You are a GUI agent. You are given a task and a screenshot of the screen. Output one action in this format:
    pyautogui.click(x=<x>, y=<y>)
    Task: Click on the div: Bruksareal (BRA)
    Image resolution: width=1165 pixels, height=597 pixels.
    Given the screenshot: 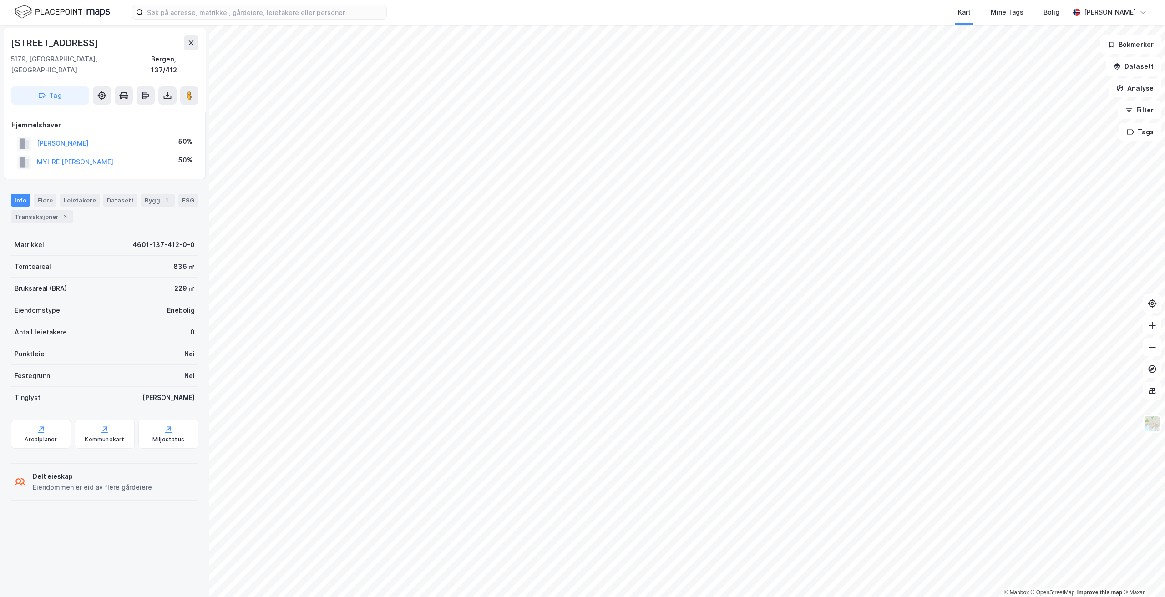 What is the action you would take?
    pyautogui.click(x=41, y=289)
    